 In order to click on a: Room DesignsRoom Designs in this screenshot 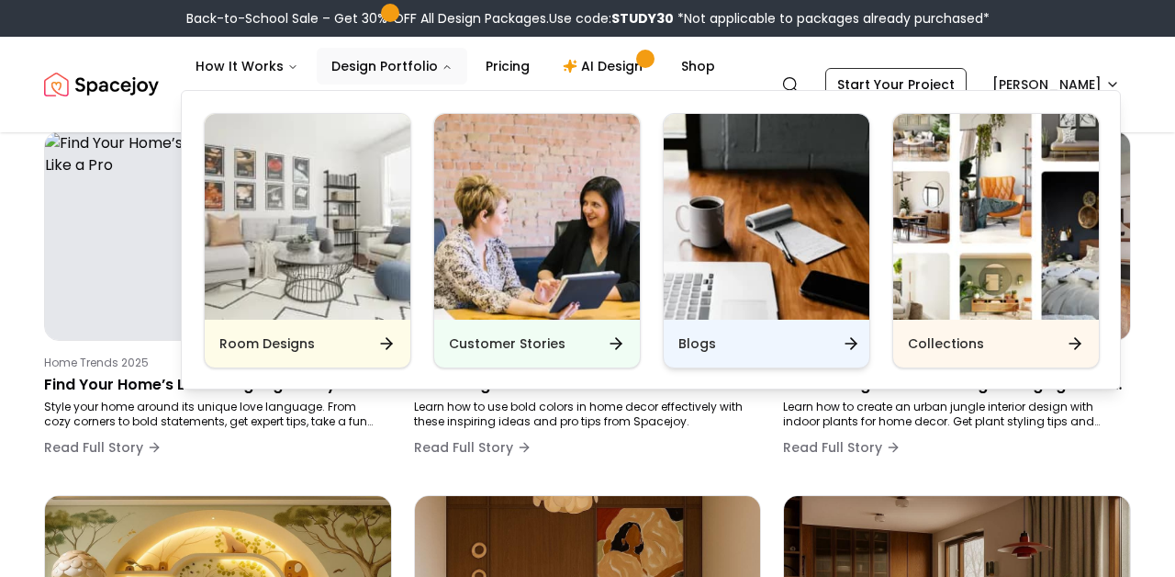, I will do `click(308, 241)`.